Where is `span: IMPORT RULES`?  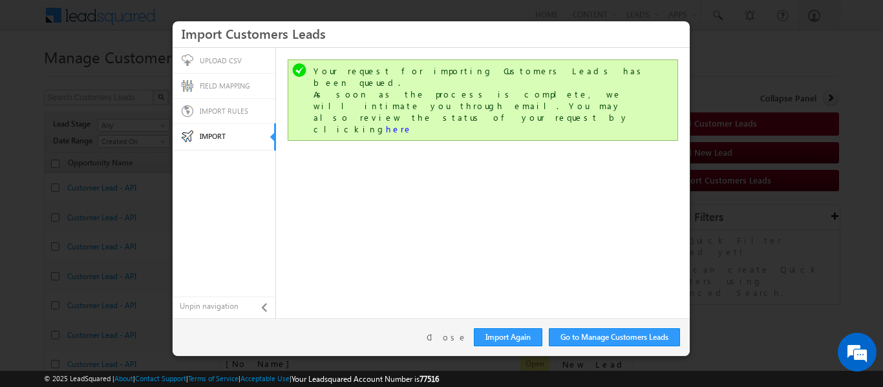 span: IMPORT RULES is located at coordinates (224, 111).